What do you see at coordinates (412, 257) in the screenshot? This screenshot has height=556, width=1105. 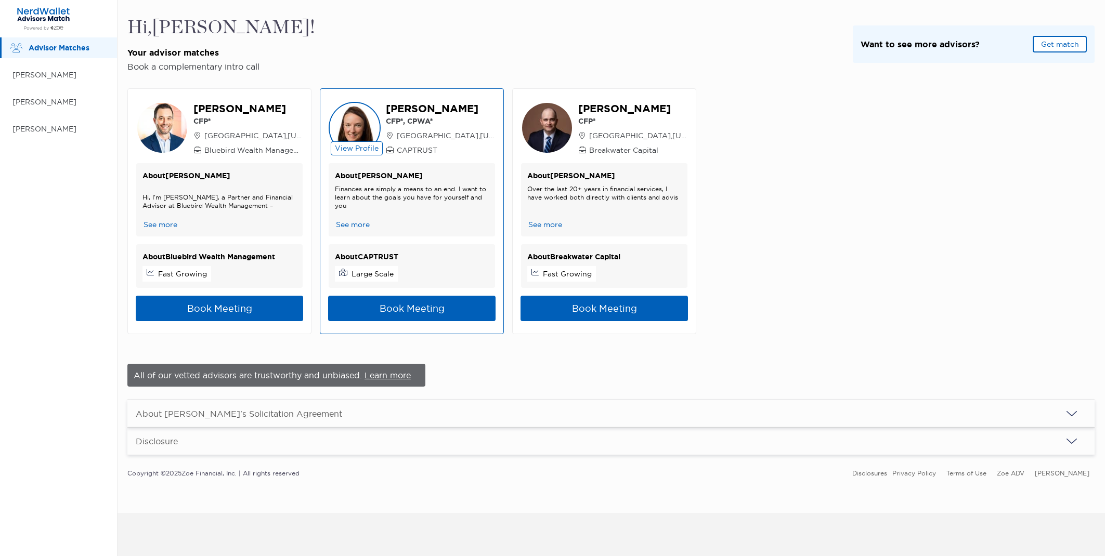 I see `p: About CAPTRUST` at bounding box center [412, 257].